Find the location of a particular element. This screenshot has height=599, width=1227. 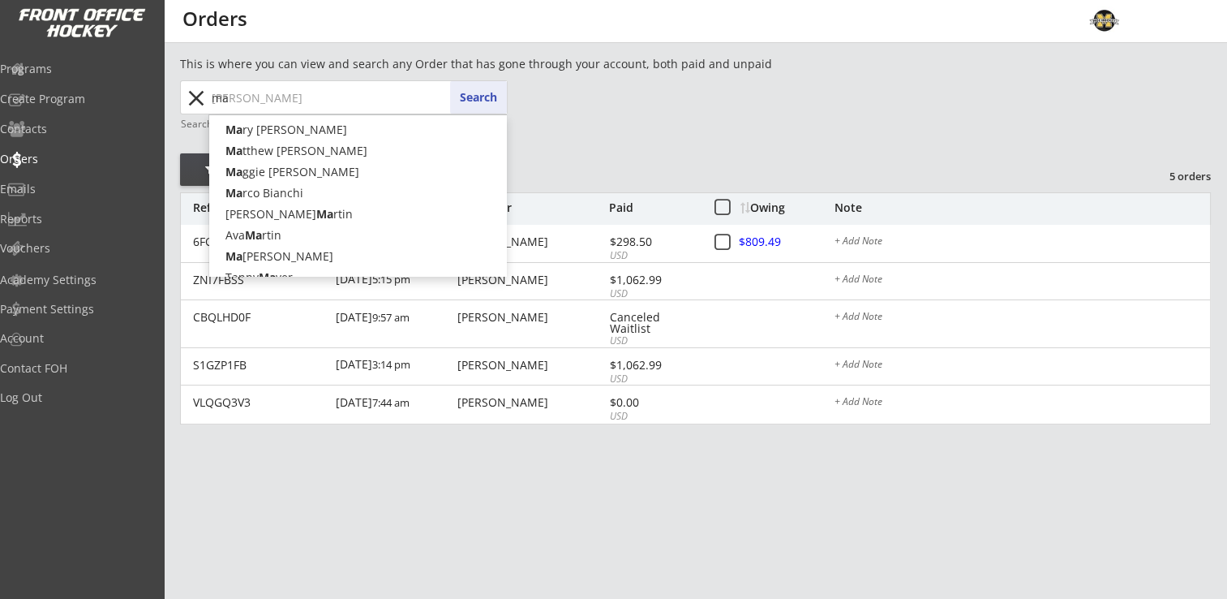

div: Filter is located at coordinates (226, 170).